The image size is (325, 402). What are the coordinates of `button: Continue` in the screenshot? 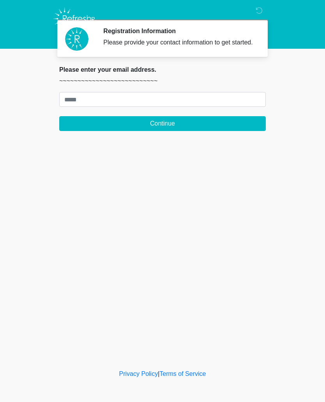 It's located at (163, 124).